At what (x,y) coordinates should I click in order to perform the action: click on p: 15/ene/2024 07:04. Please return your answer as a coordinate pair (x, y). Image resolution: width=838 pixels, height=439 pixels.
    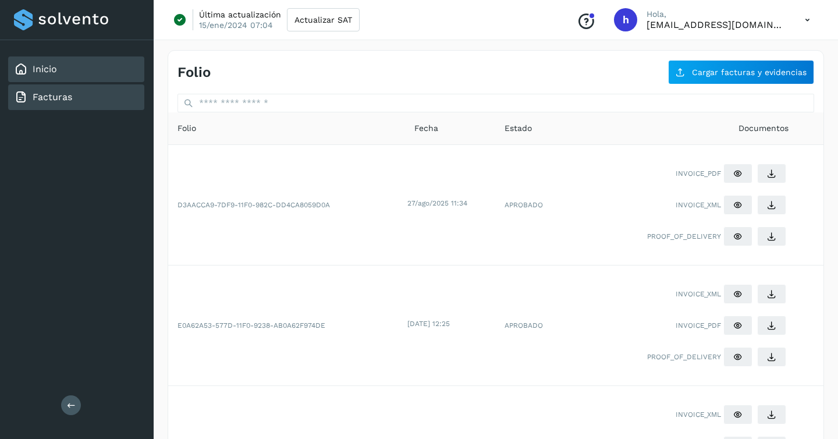
    Looking at the image, I should click on (236, 25).